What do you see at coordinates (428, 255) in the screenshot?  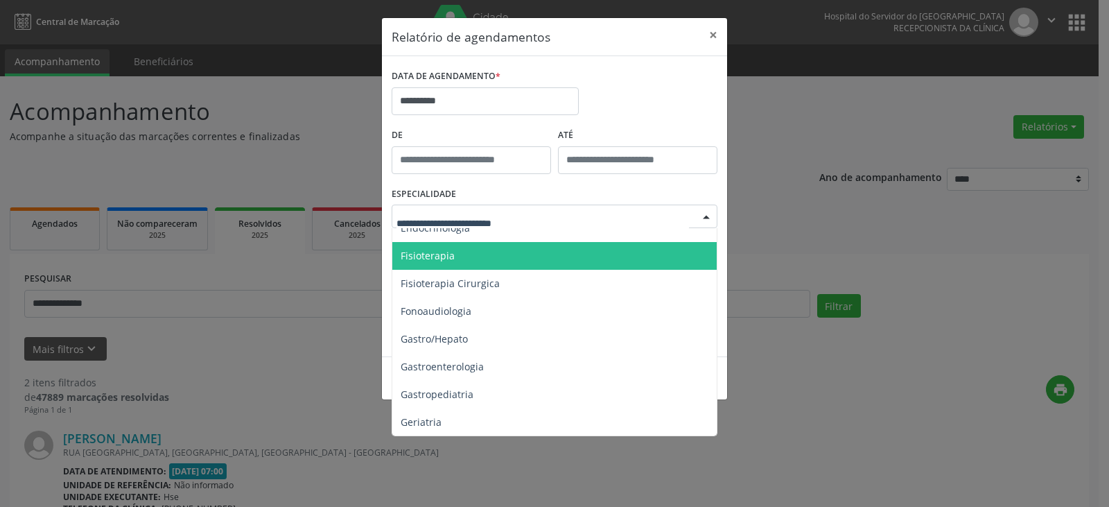 I see `span: Fisioterapia` at bounding box center [428, 255].